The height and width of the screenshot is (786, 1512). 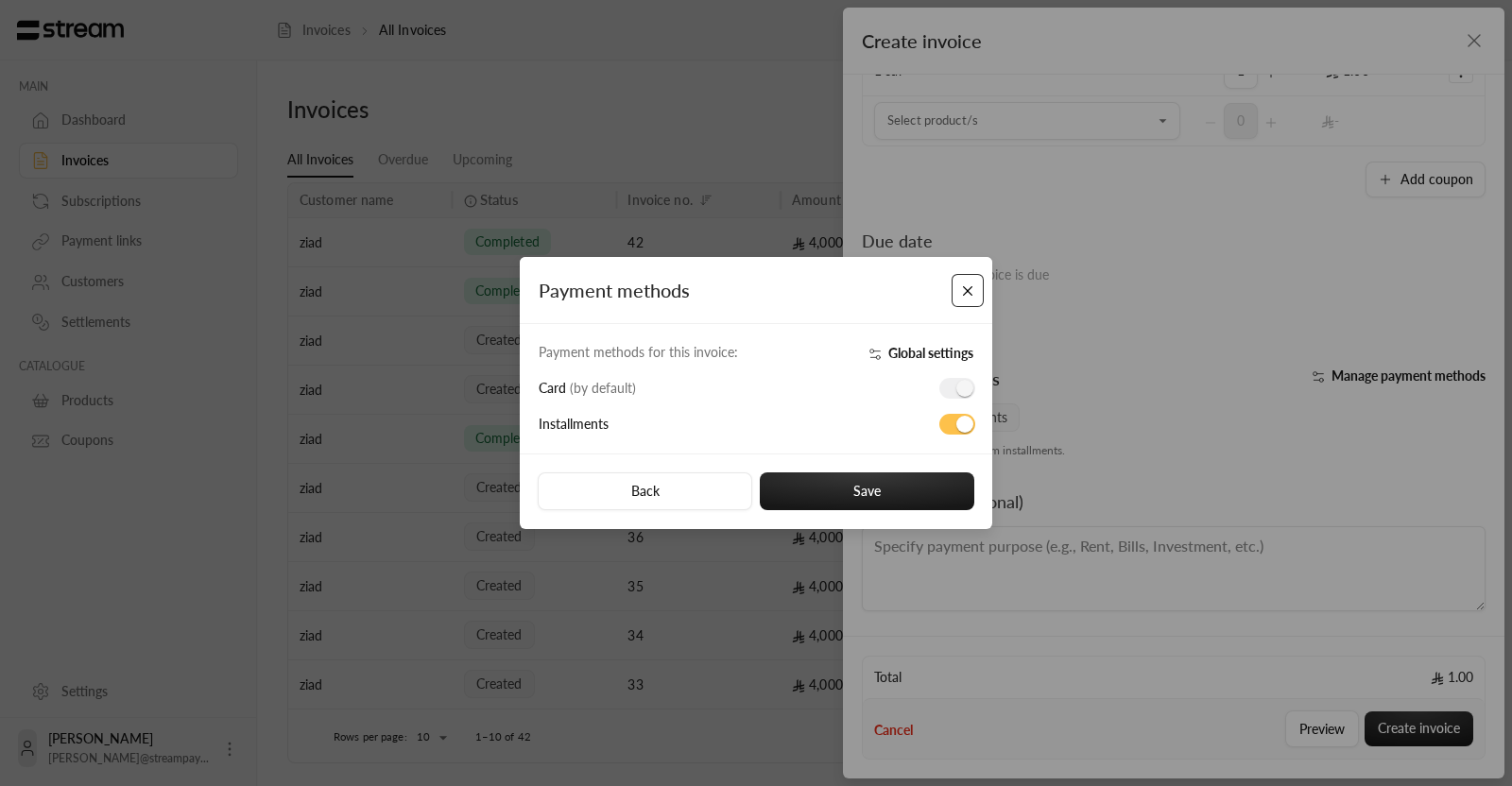 I want to click on button: Save, so click(x=866, y=491).